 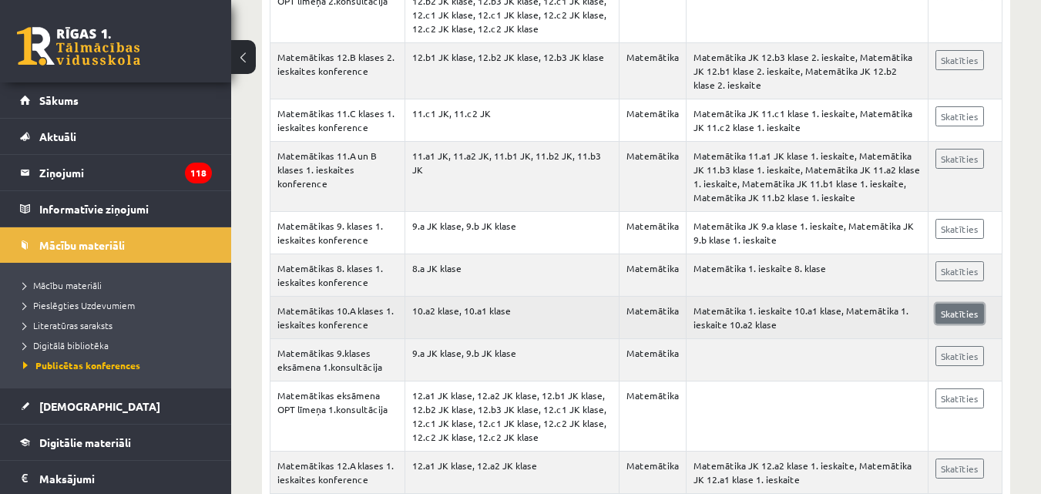 I want to click on td: 10.a2 klase, 10.a1 klase, so click(x=512, y=317).